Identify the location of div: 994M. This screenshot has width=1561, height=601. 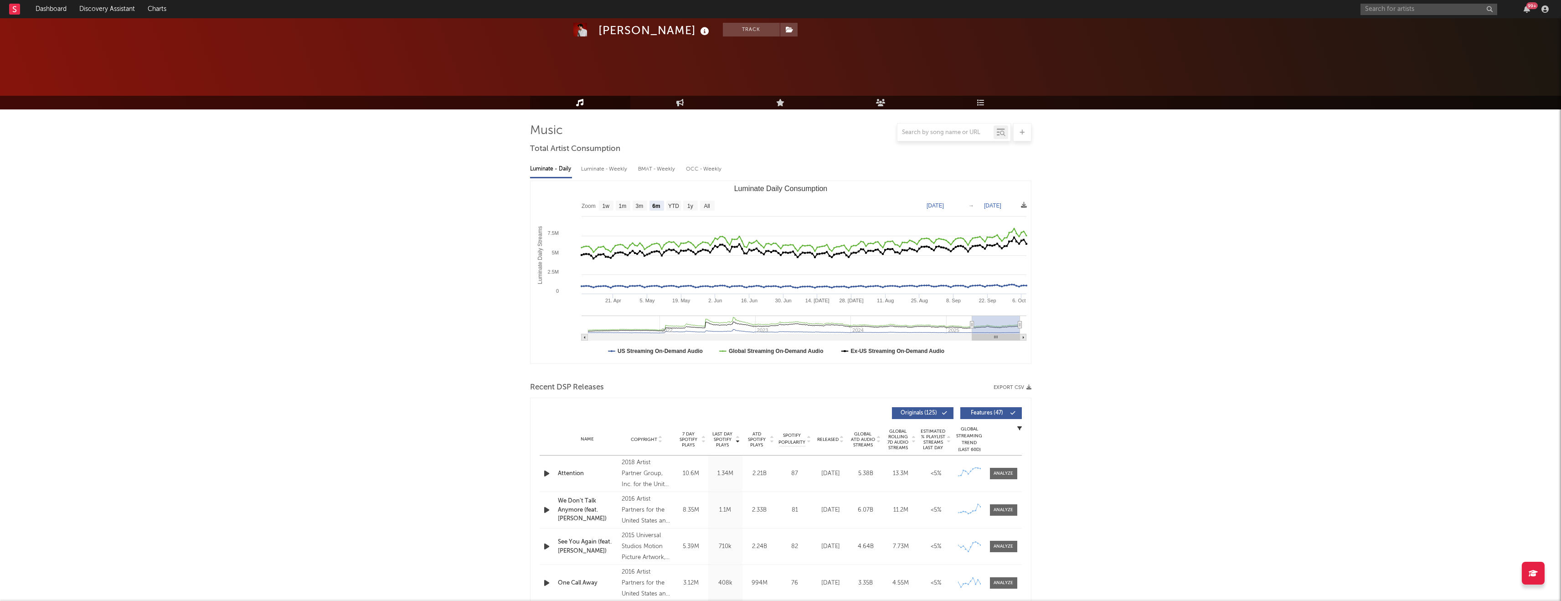
(759, 583).